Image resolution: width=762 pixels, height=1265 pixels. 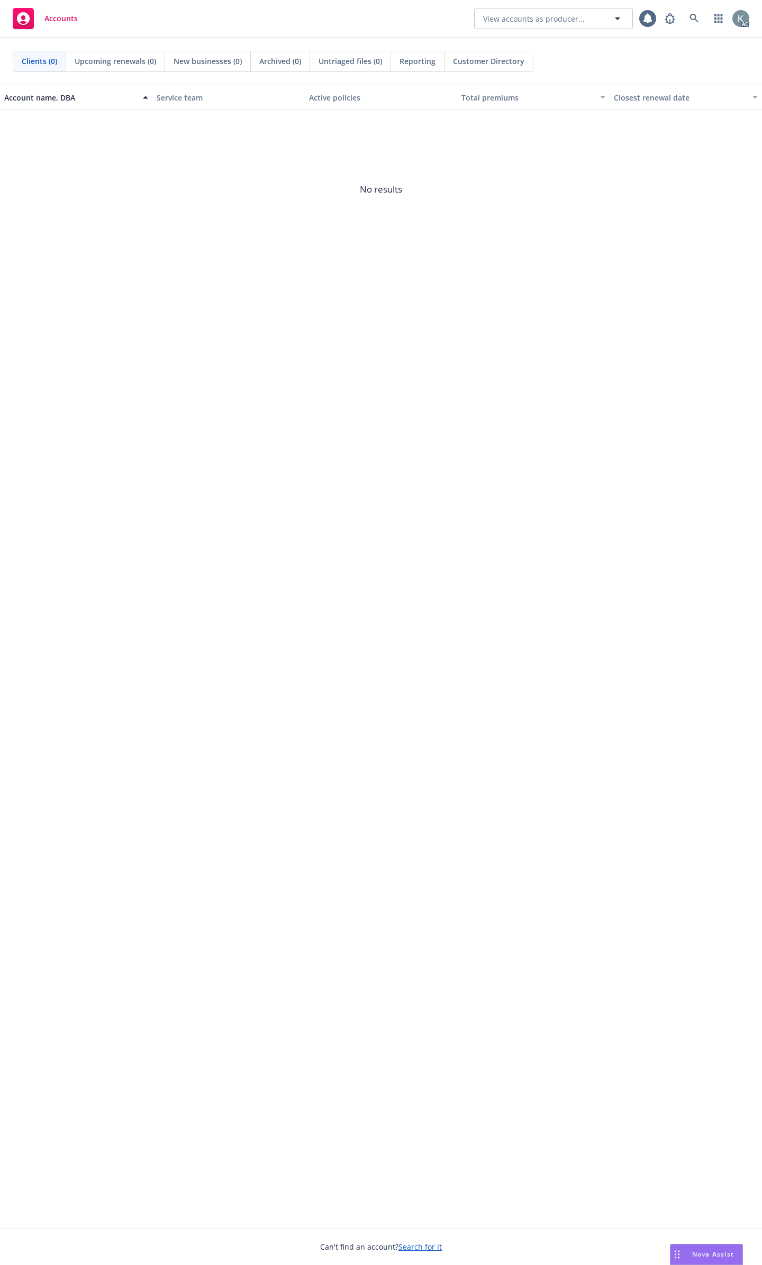 I want to click on span: Archived (0), so click(x=280, y=61).